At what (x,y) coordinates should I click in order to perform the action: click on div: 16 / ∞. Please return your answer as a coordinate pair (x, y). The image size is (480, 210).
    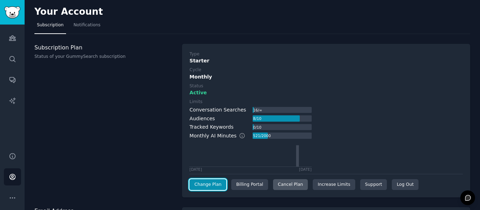
    Looking at the image, I should click on (257, 110).